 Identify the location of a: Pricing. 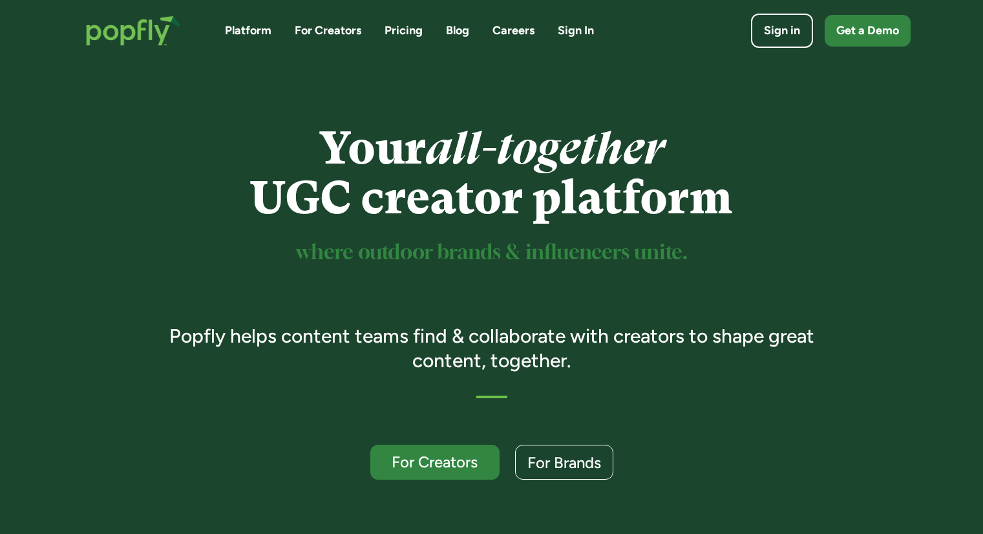
(403, 30).